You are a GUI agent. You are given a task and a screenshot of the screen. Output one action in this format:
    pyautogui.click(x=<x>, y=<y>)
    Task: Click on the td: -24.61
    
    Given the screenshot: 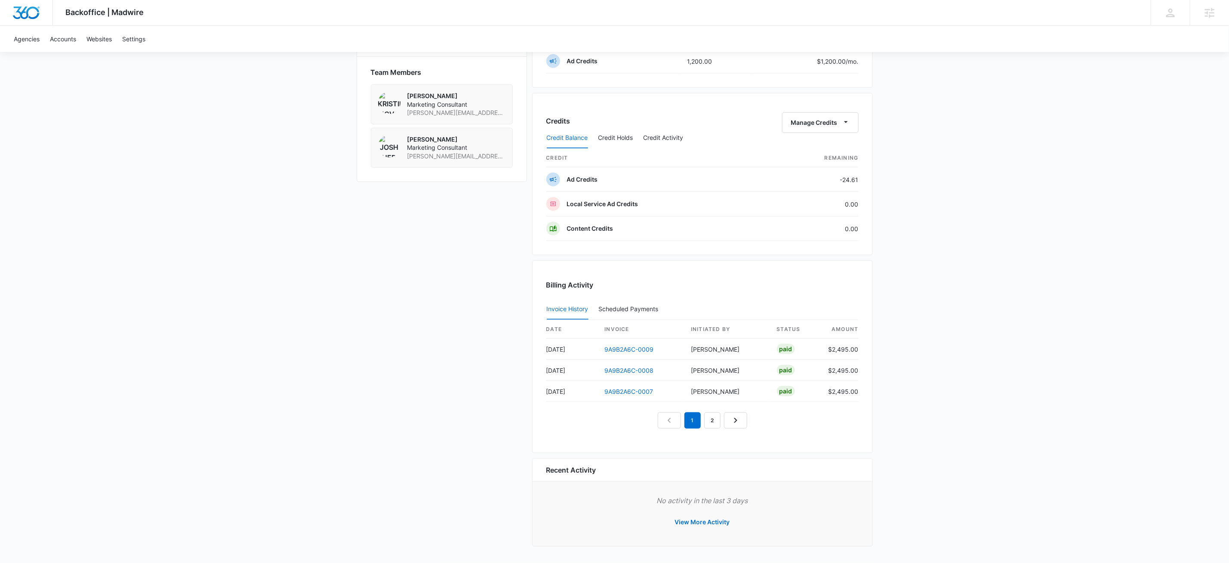 What is the action you would take?
    pyautogui.click(x=813, y=179)
    